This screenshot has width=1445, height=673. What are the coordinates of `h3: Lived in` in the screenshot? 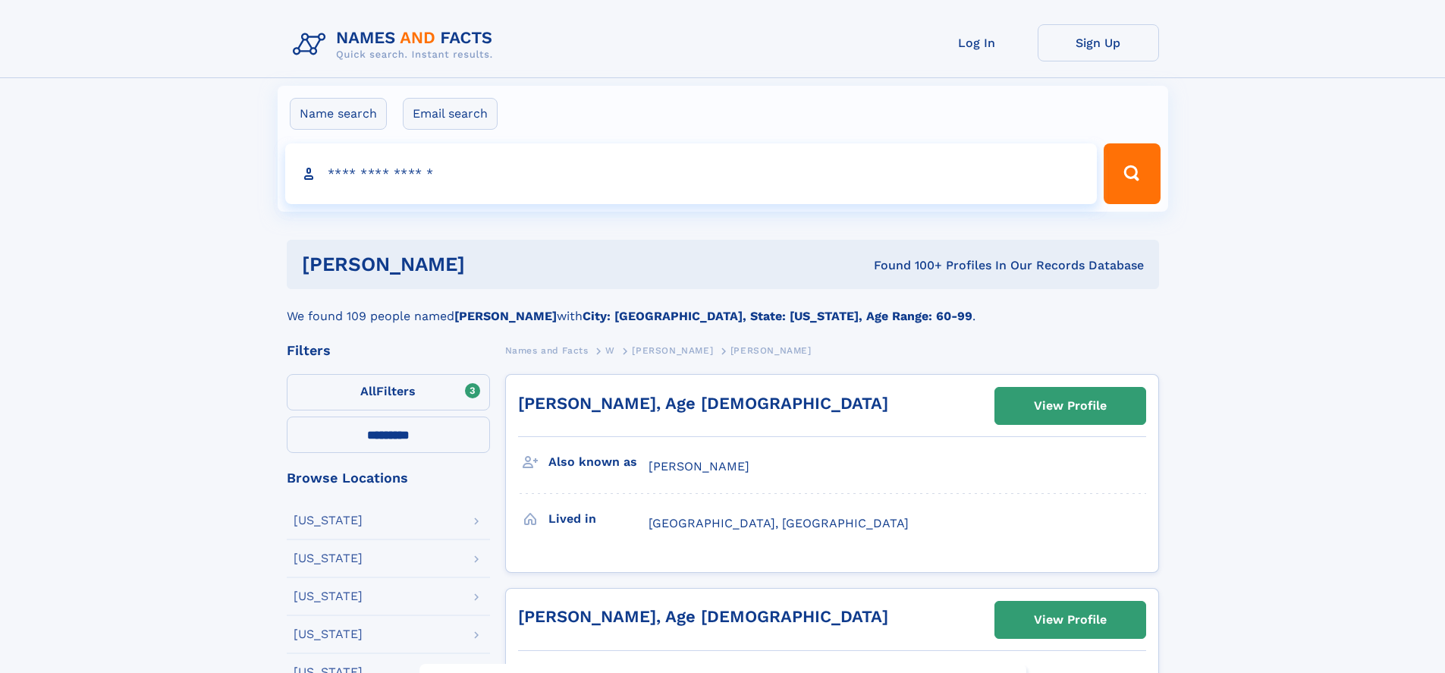 It's located at (598, 519).